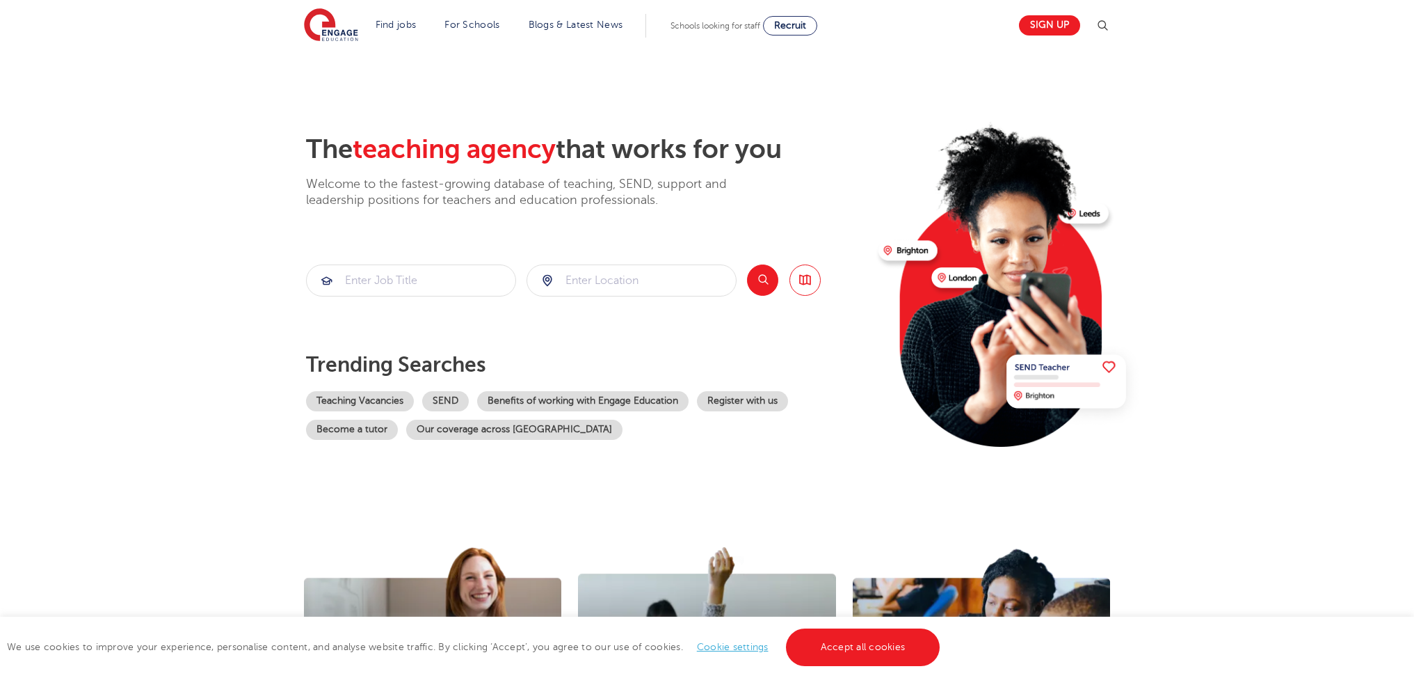  Describe the element at coordinates (445, 401) in the screenshot. I see `a: SEND` at that location.